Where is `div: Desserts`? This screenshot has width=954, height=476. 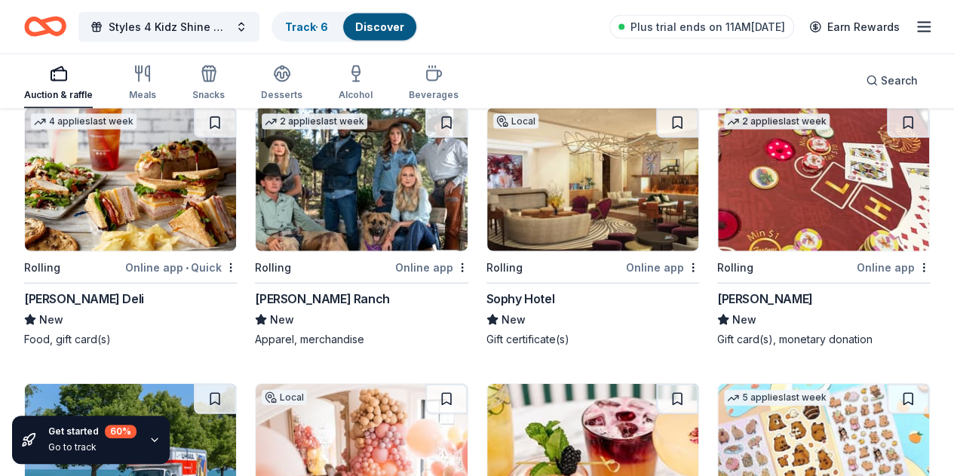
div: Desserts is located at coordinates (281, 95).